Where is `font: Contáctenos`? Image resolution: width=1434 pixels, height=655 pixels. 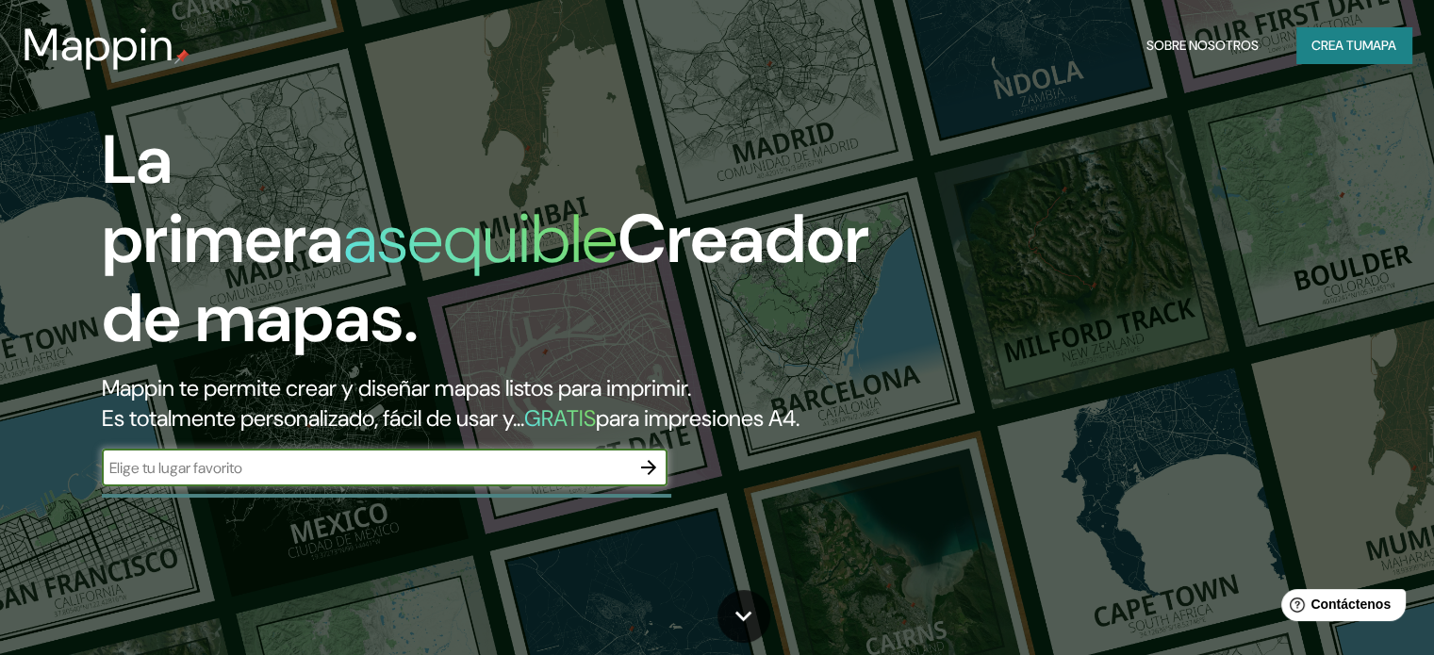 font: Contáctenos is located at coordinates (84, 23).